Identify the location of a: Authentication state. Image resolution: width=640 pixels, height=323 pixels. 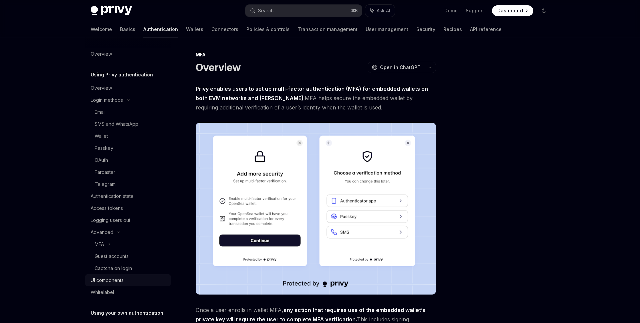
(128, 196).